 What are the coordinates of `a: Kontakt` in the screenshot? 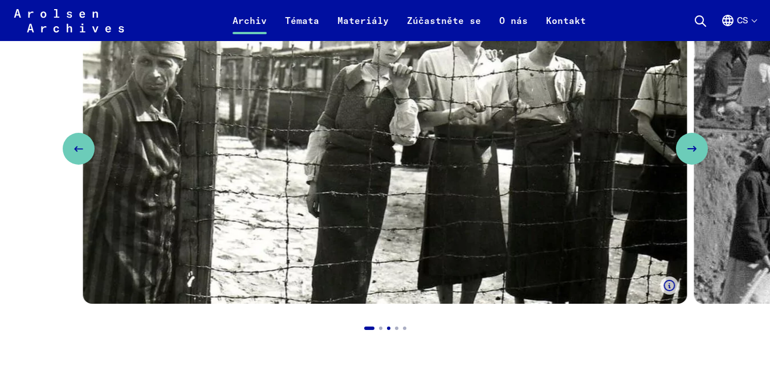 It's located at (566, 27).